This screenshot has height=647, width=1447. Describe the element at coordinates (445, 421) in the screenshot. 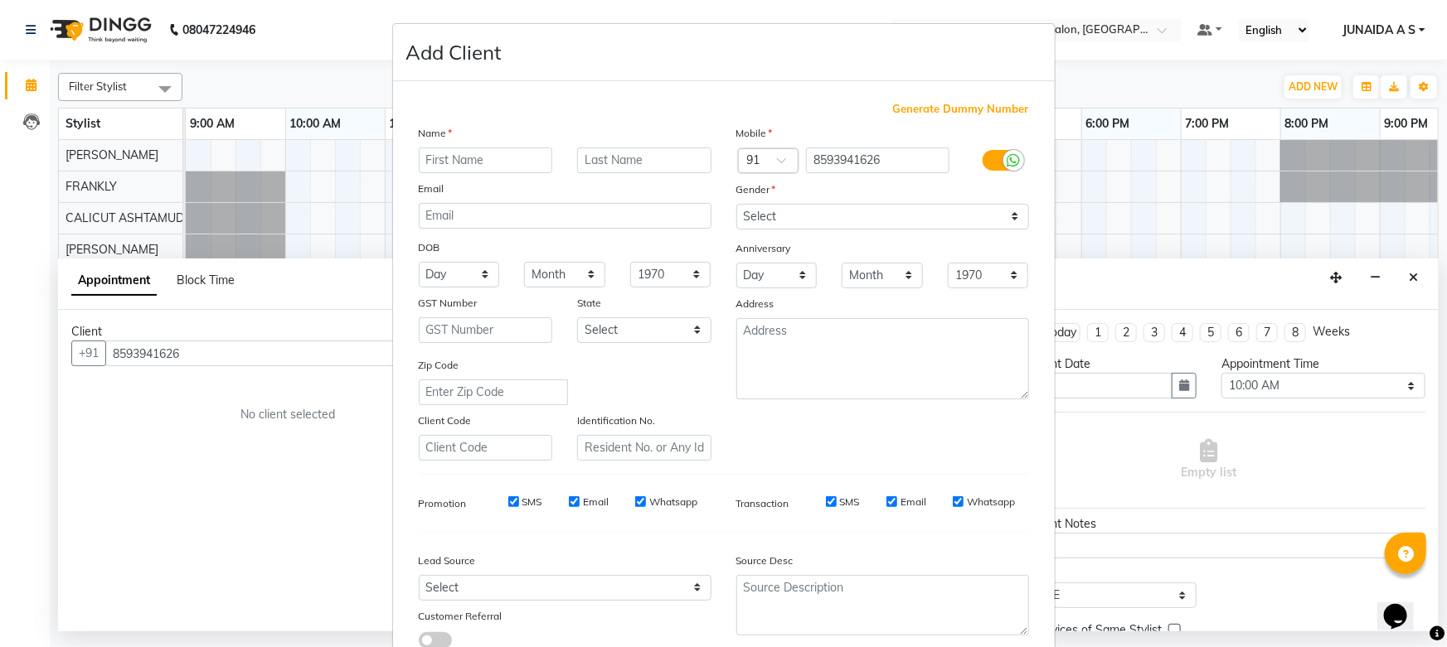

I see `label: Client Code` at that location.